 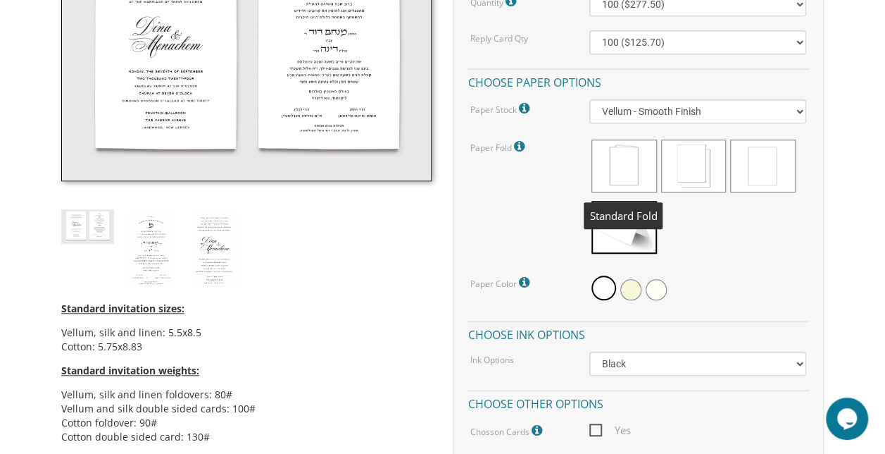 What do you see at coordinates (638, 80) in the screenshot?
I see `h4: Choose paper options` at bounding box center [638, 80].